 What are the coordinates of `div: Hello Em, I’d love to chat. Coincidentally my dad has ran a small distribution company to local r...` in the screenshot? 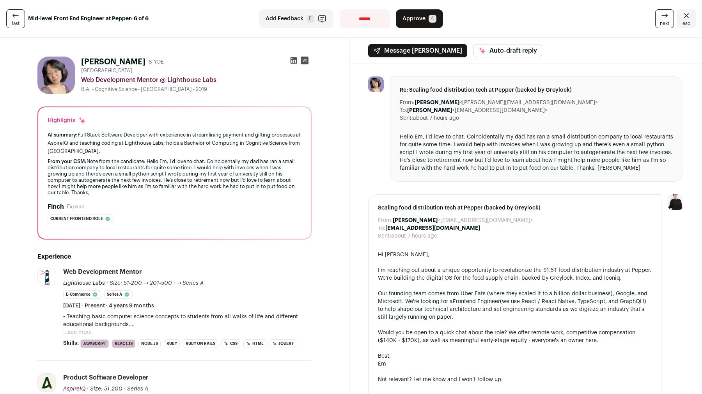 It's located at (537, 153).